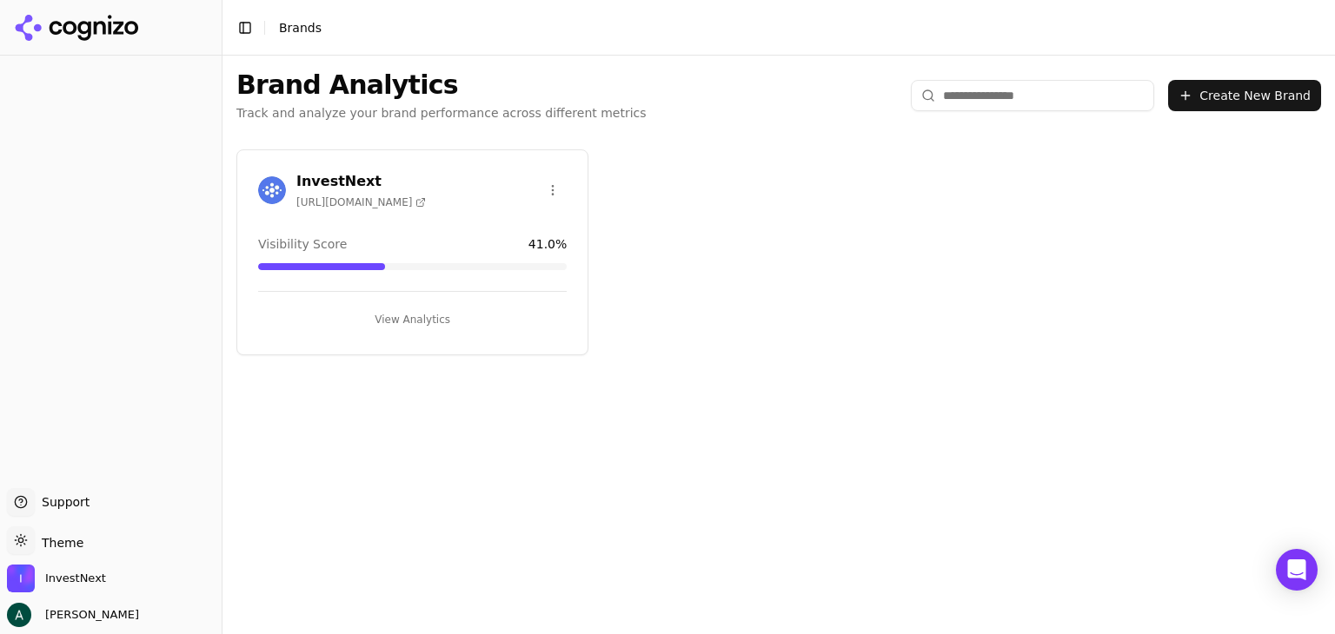  What do you see at coordinates (56, 579) in the screenshot?
I see `button: Open organization switcher` at bounding box center [56, 579].